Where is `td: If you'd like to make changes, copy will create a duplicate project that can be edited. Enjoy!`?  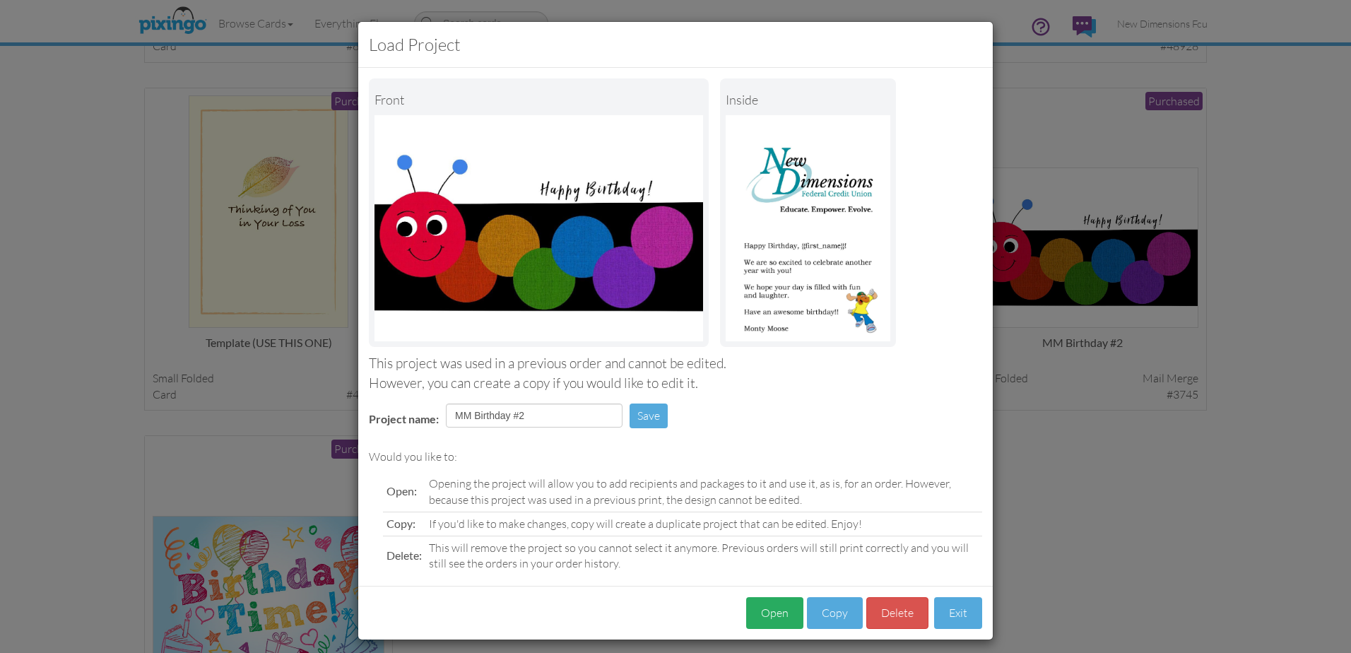
td: If you'd like to make changes, copy will create a duplicate project that can be edited. Enjoy! is located at coordinates (704, 524).